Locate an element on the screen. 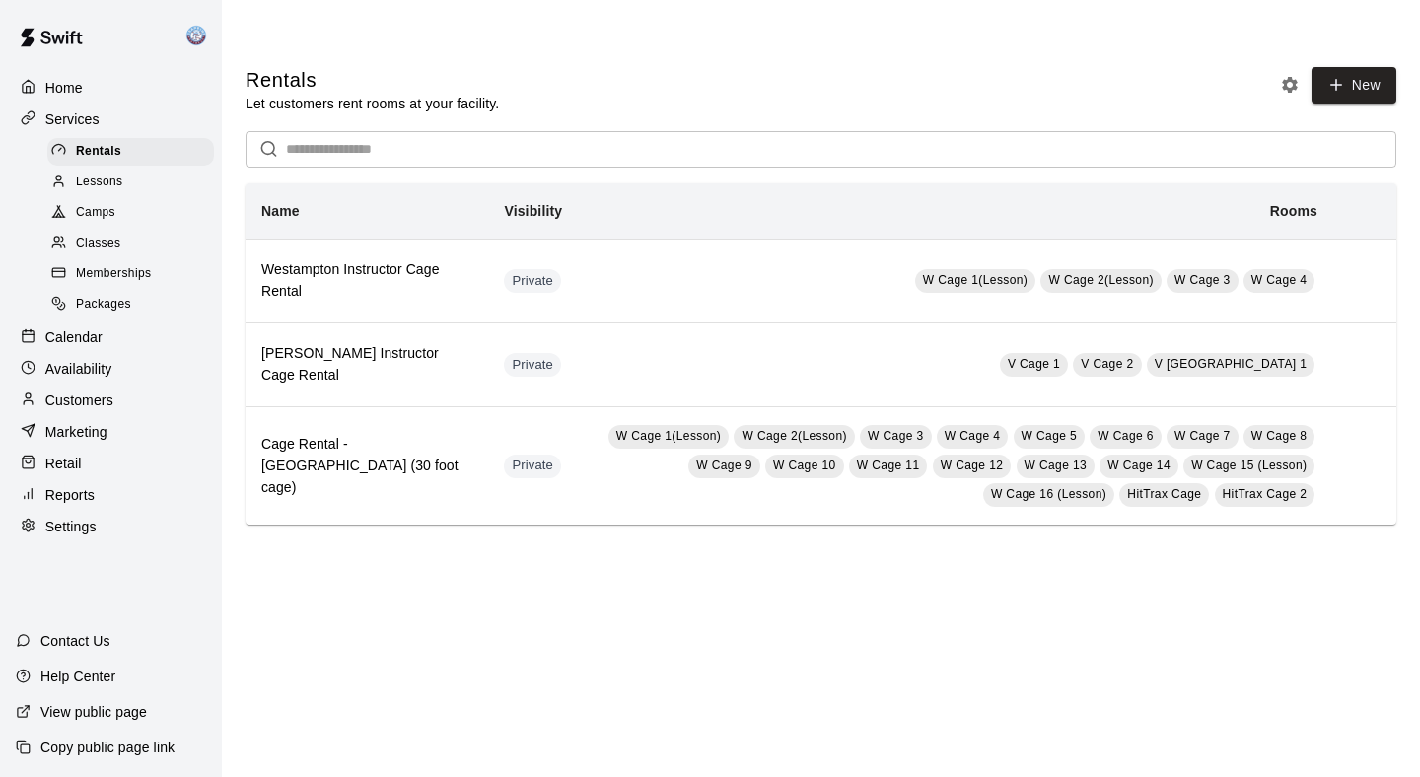 The width and height of the screenshot is (1420, 777). div: Memberships is located at coordinates (130, 274).